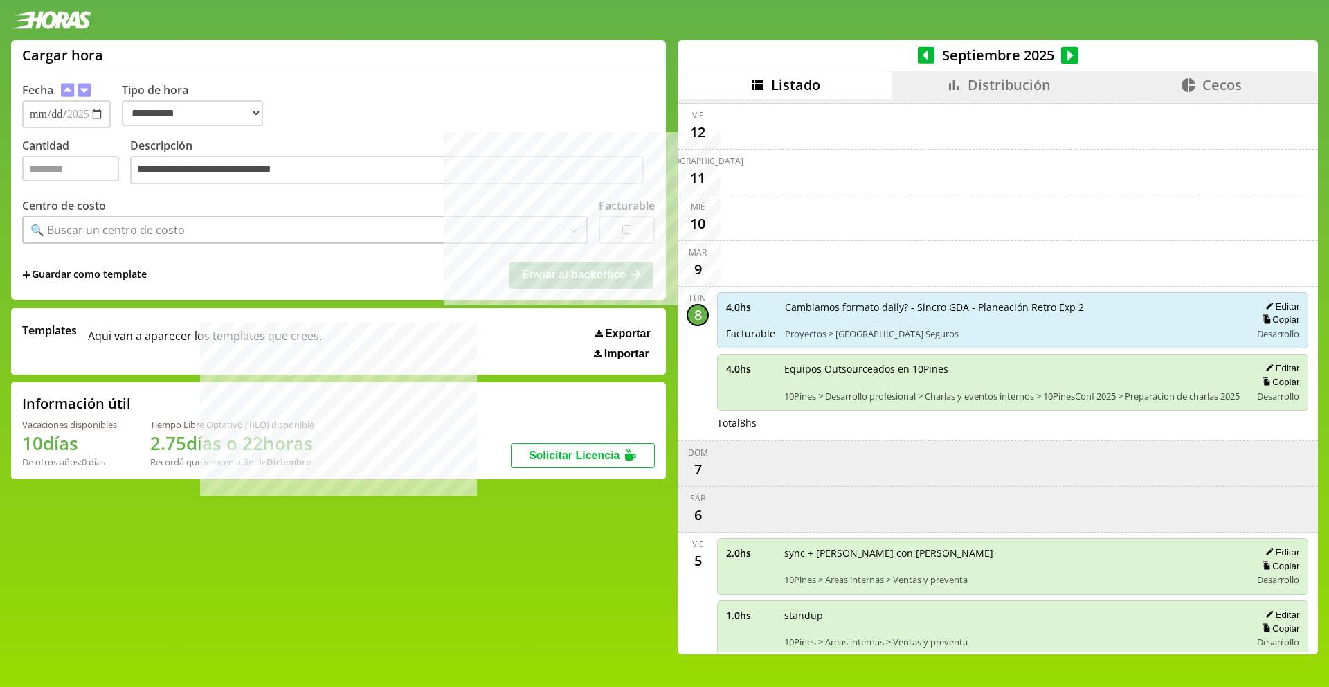 The image size is (1329, 687). Describe the element at coordinates (750, 615) in the screenshot. I see `span: 1.0 hs` at that location.